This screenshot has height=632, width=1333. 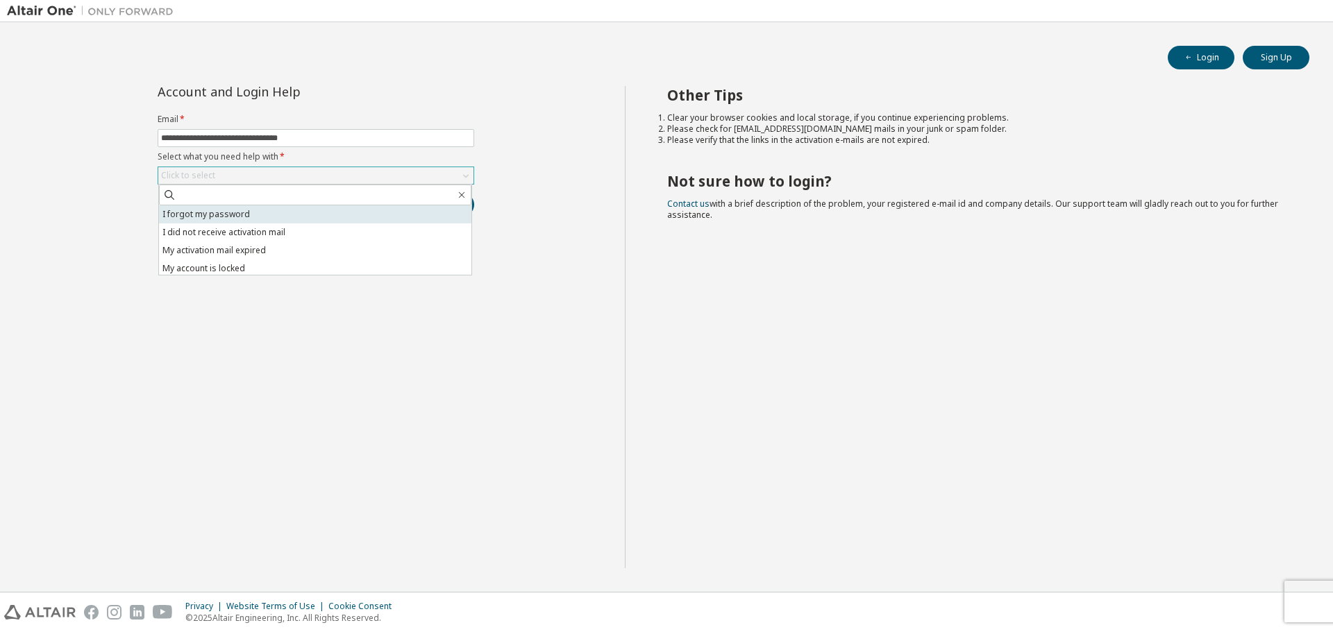 What do you see at coordinates (162, 612) in the screenshot?
I see `img: youtube.svg` at bounding box center [162, 612].